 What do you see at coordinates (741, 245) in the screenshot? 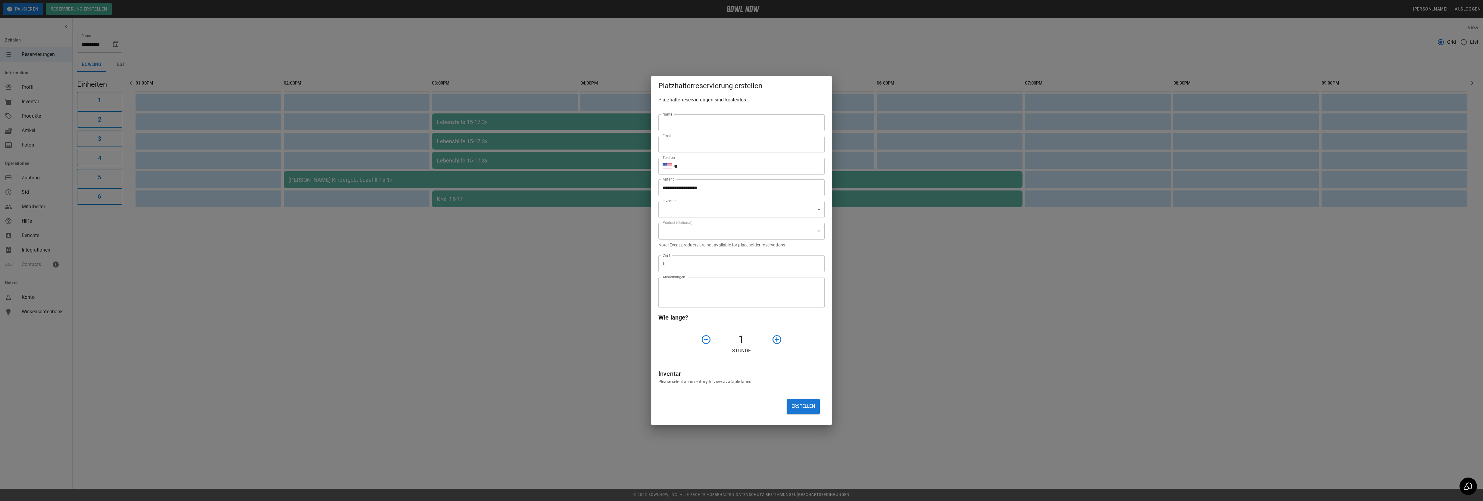
I see `p: Note: Event products are not available for placeholder reservations` at bounding box center [741, 245].